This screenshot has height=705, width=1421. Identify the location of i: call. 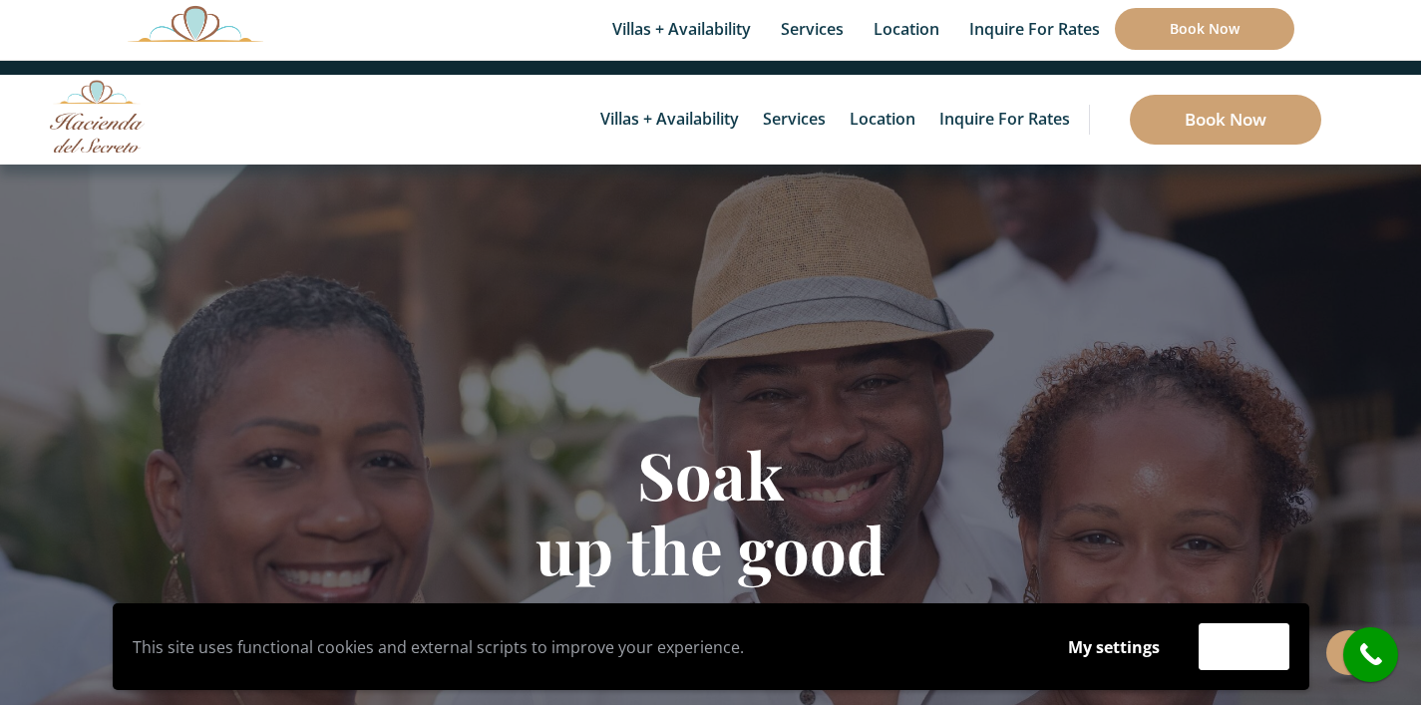
(1371, 654).